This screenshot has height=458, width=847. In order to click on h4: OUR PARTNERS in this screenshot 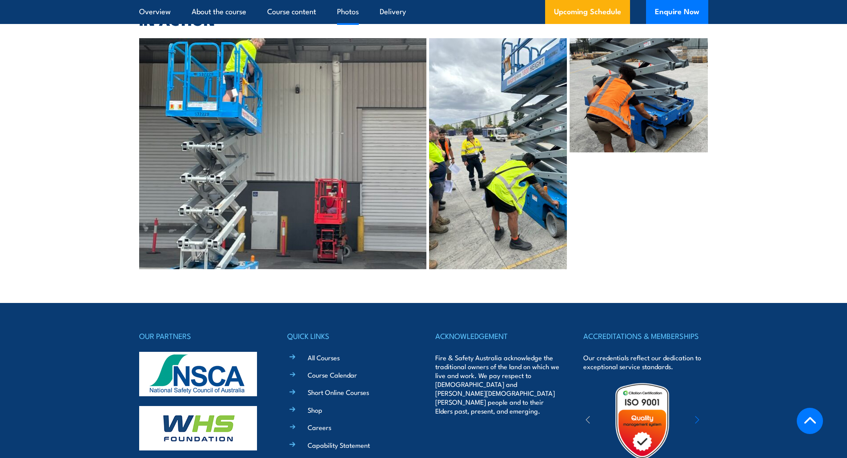, I will do `click(201, 336)`.